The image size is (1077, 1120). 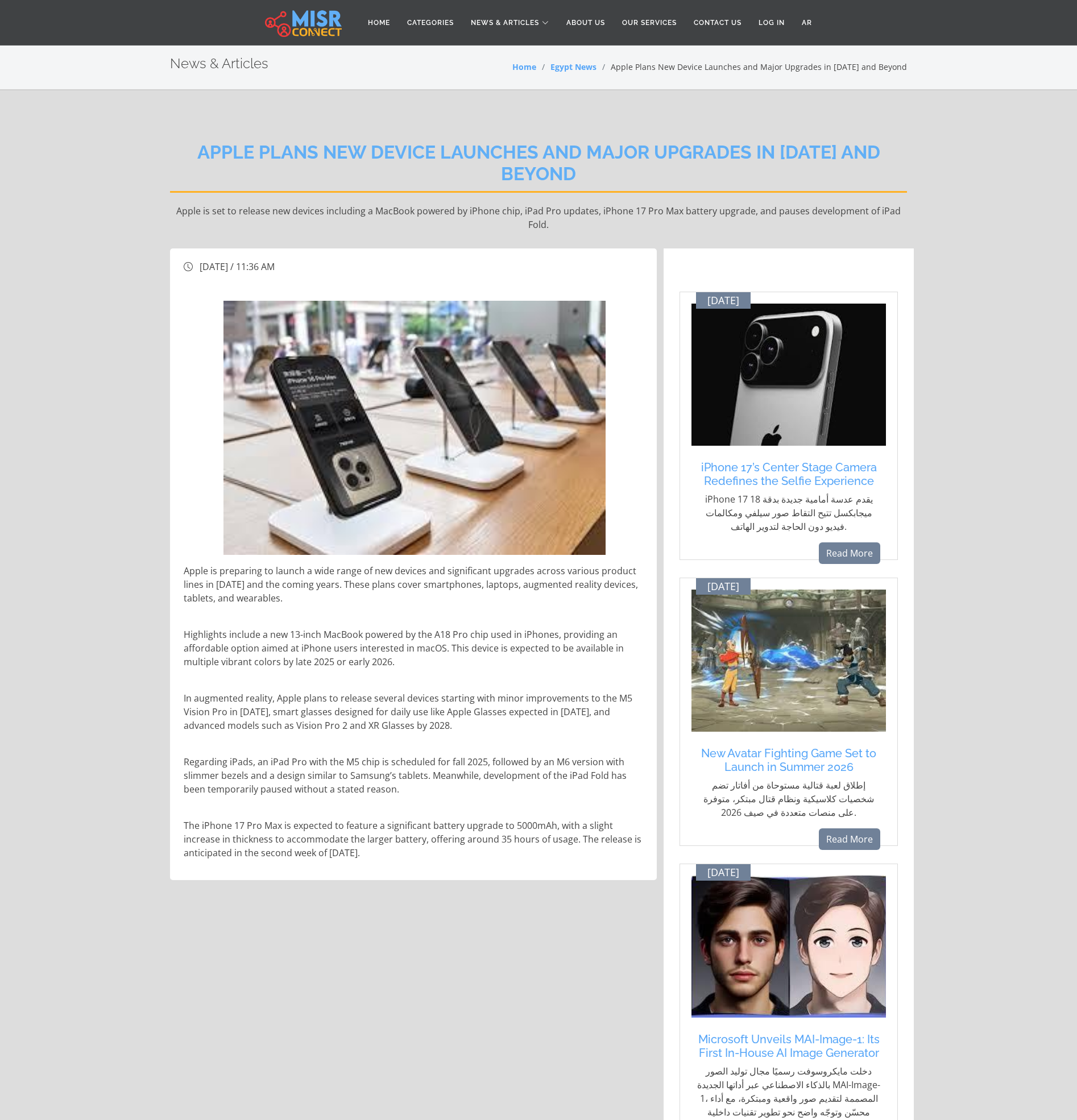 I want to click on img: أجهزة آبل الجديدة وخطط التحديثات المنتظرة لعام 2025, so click(x=415, y=428).